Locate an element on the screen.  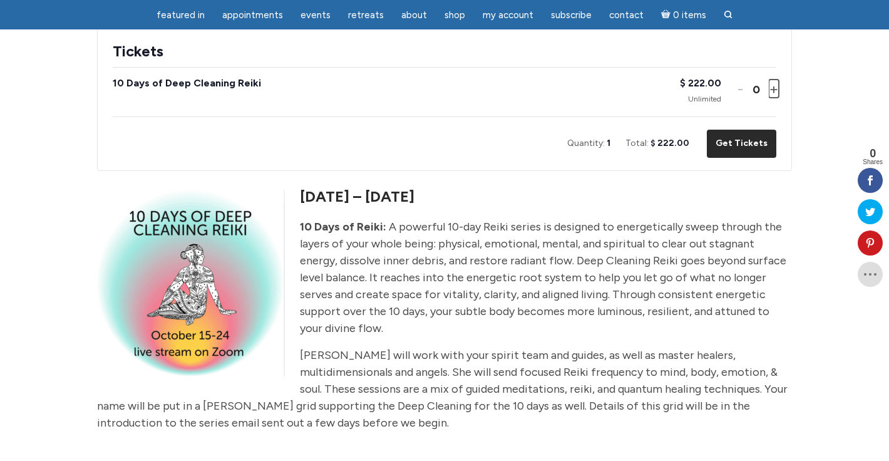
span: 1 is located at coordinates (608, 143).